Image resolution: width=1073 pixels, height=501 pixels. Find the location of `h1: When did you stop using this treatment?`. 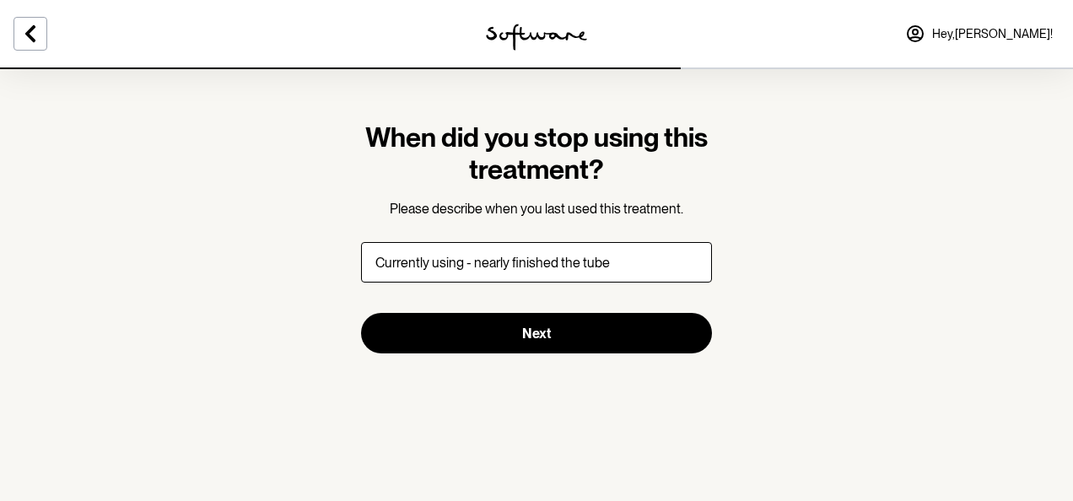

h1: When did you stop using this treatment? is located at coordinates (537, 154).